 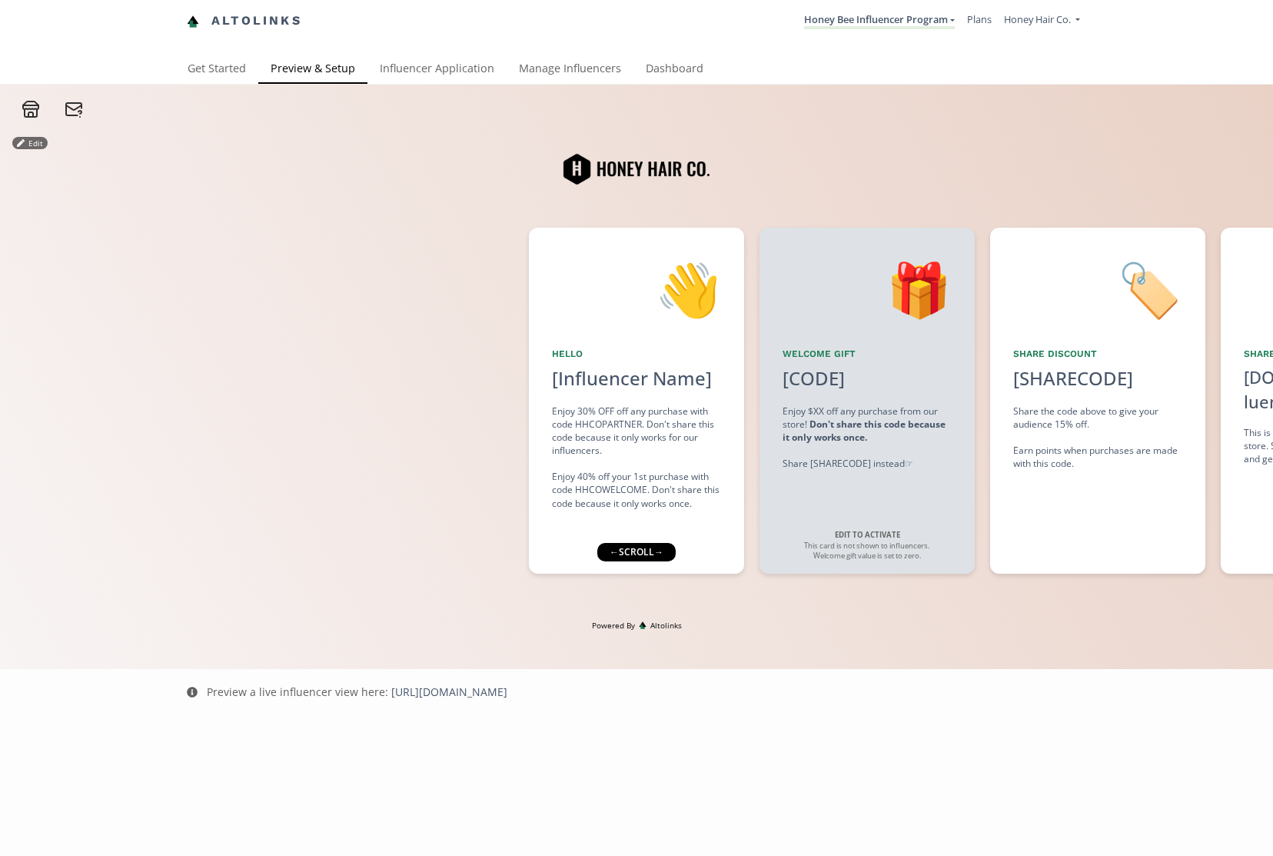 What do you see at coordinates (437, 70) in the screenshot?
I see `a: Influencer Application` at bounding box center [437, 70].